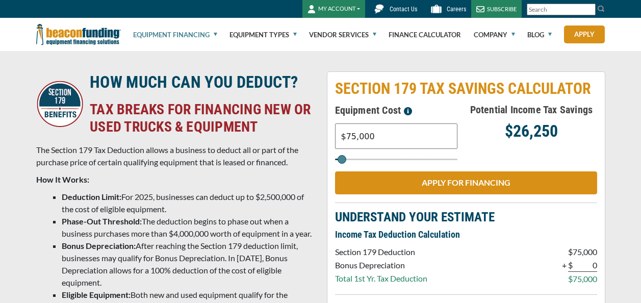 The height and width of the screenshot is (303, 641). I want to click on a: Clear search text, so click(589, 10).